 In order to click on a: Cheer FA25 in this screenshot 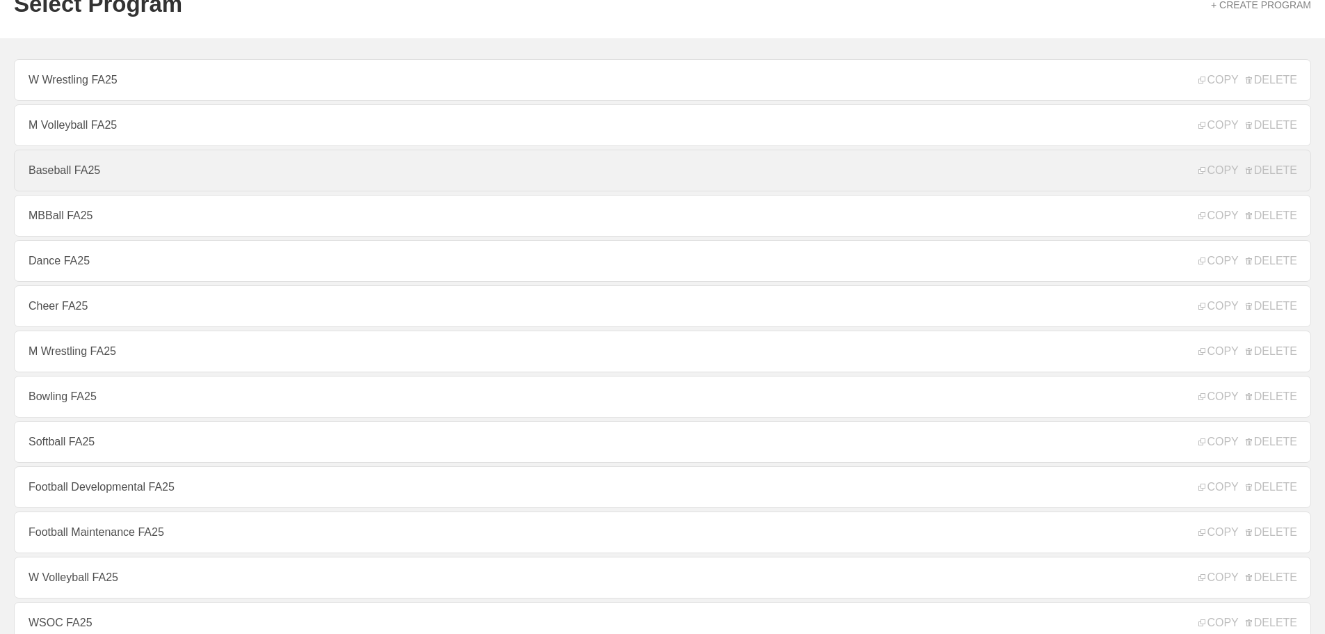, I will do `click(662, 306)`.